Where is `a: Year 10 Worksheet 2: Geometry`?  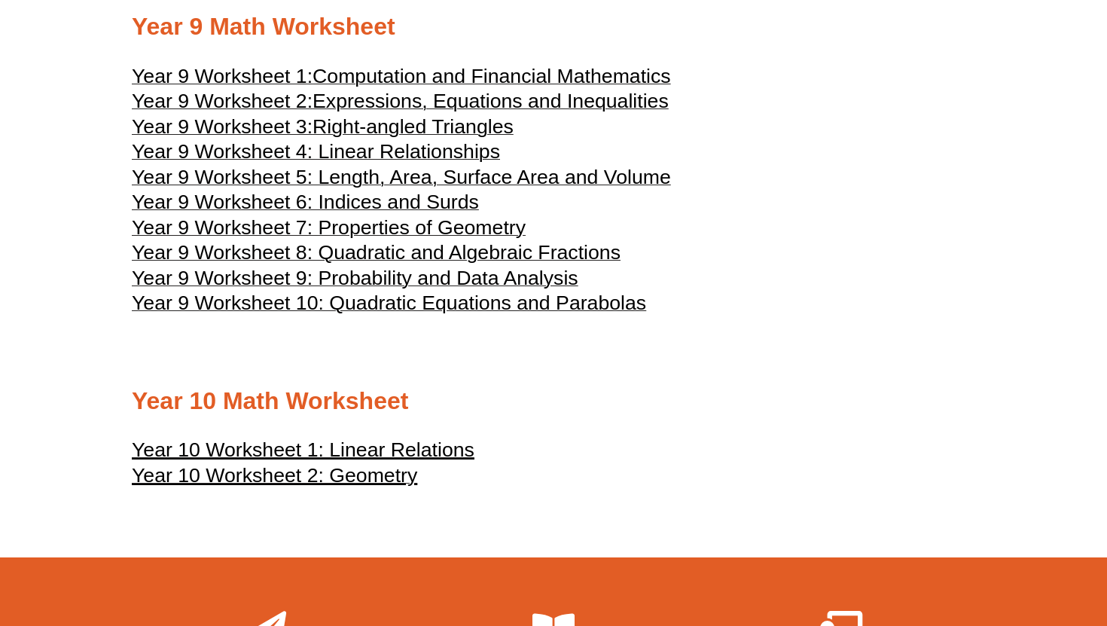
a: Year 10 Worksheet 2: Geometry is located at coordinates (274, 478).